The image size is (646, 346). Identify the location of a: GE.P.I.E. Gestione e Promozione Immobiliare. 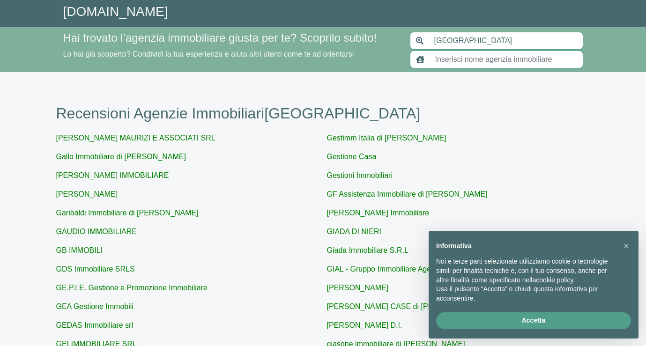
(132, 288).